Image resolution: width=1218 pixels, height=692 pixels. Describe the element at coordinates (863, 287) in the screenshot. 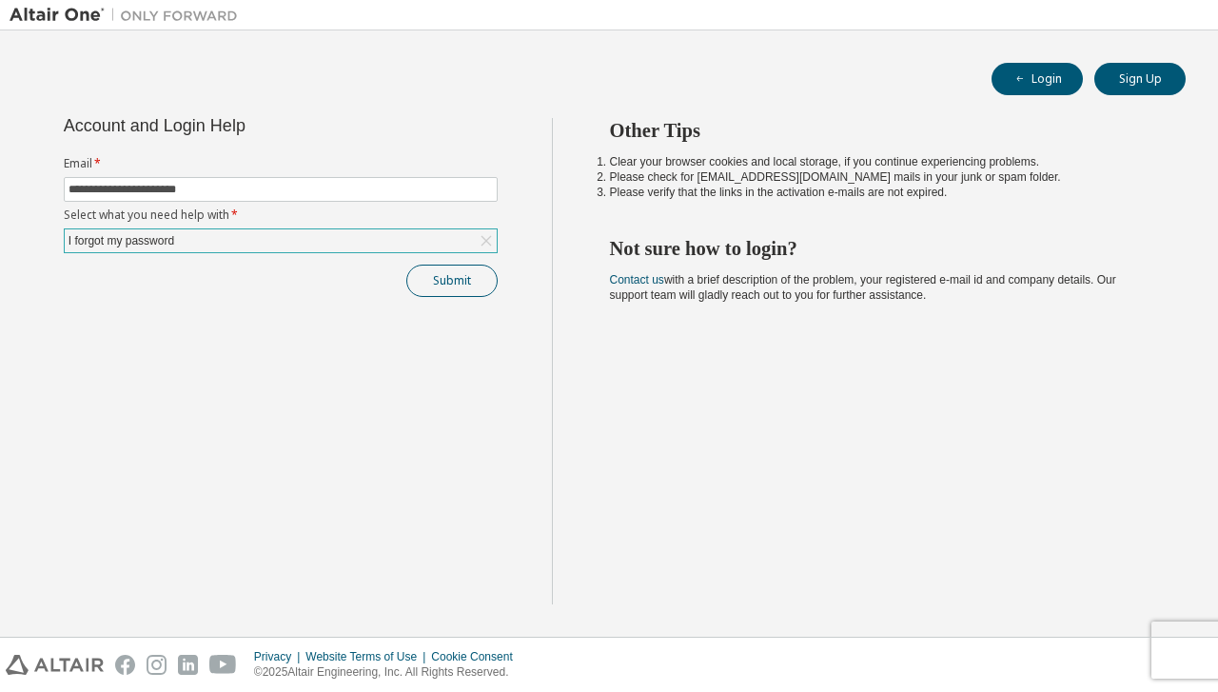

I see `span: with a brief description of the problem, your registered e-mail id and company details. Our suppo...` at that location.